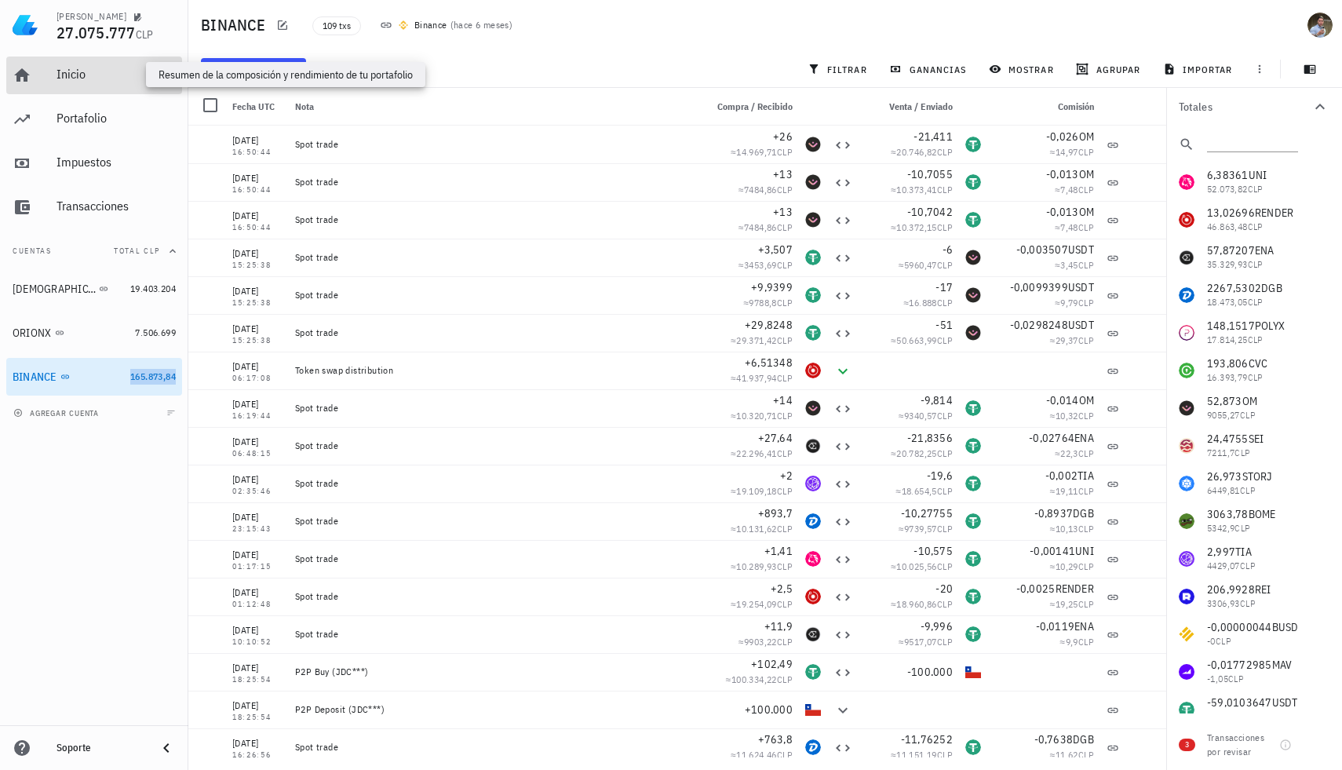  Describe the element at coordinates (933, 137) in the screenshot. I see `span: -21,411` at that location.